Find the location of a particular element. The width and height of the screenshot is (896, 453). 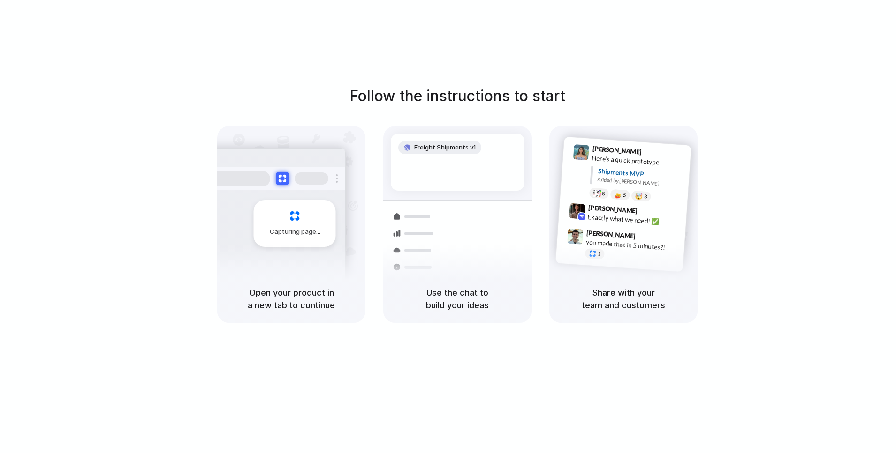

span: 9:42 AM is located at coordinates (649, 212).